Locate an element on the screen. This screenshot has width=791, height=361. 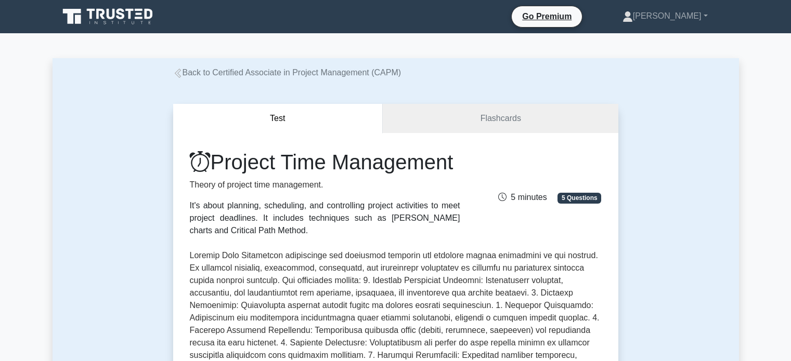
a: Flashcards is located at coordinates (500, 119).